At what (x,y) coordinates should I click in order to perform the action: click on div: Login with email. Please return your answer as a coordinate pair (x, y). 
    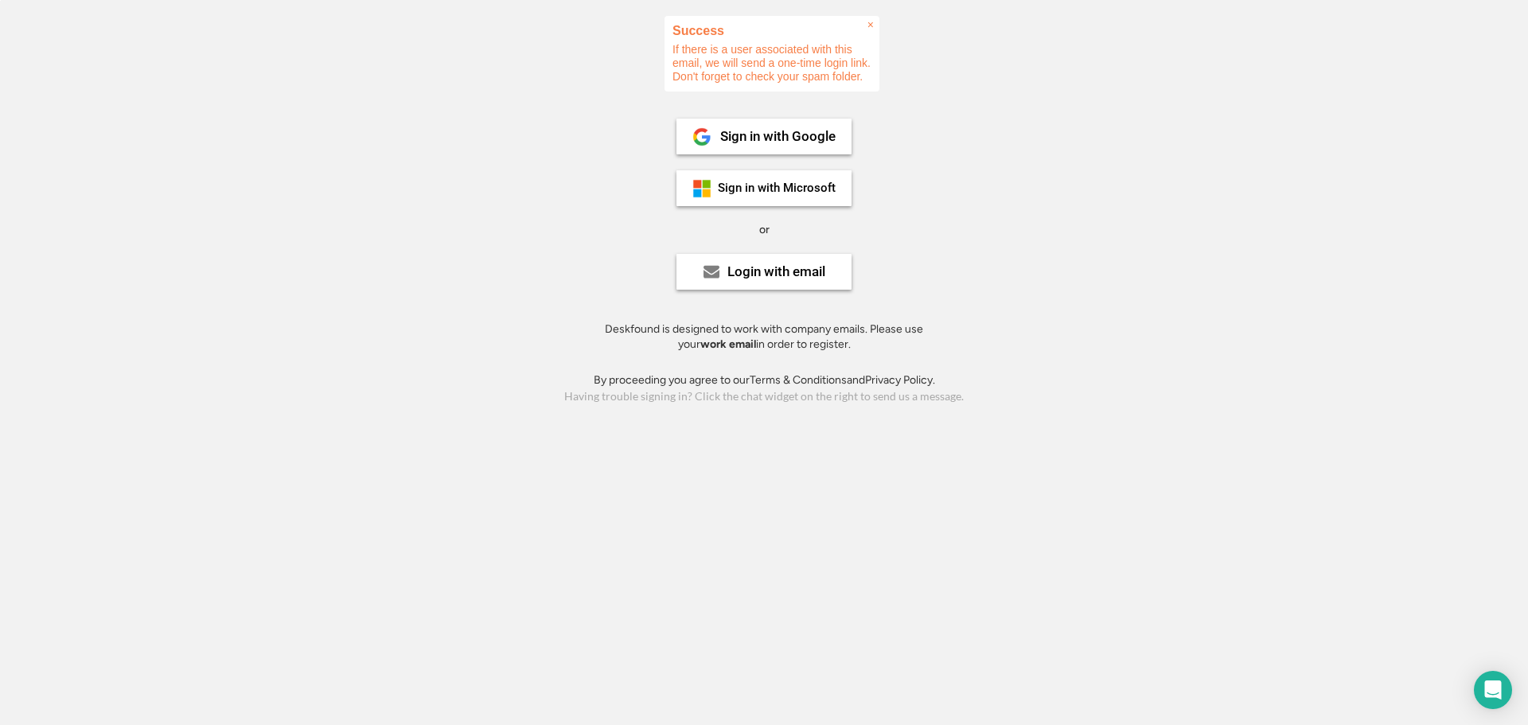
    Looking at the image, I should click on (776, 271).